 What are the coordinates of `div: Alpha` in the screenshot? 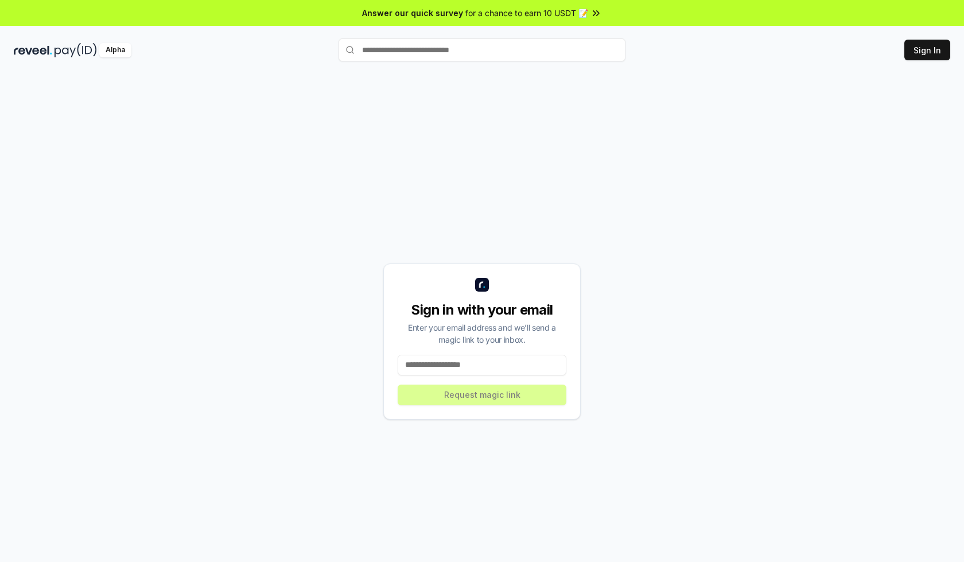 It's located at (115, 50).